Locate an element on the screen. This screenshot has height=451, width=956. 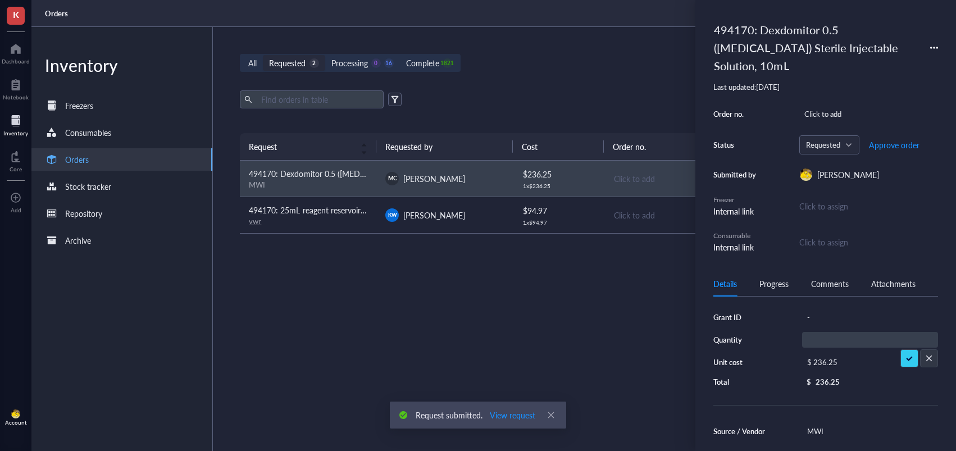
th: Requested by is located at coordinates (444, 147).